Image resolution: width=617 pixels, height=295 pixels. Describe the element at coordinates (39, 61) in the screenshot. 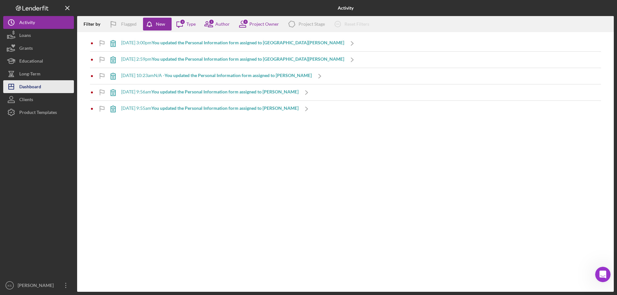

I see `button: Educational` at that location.